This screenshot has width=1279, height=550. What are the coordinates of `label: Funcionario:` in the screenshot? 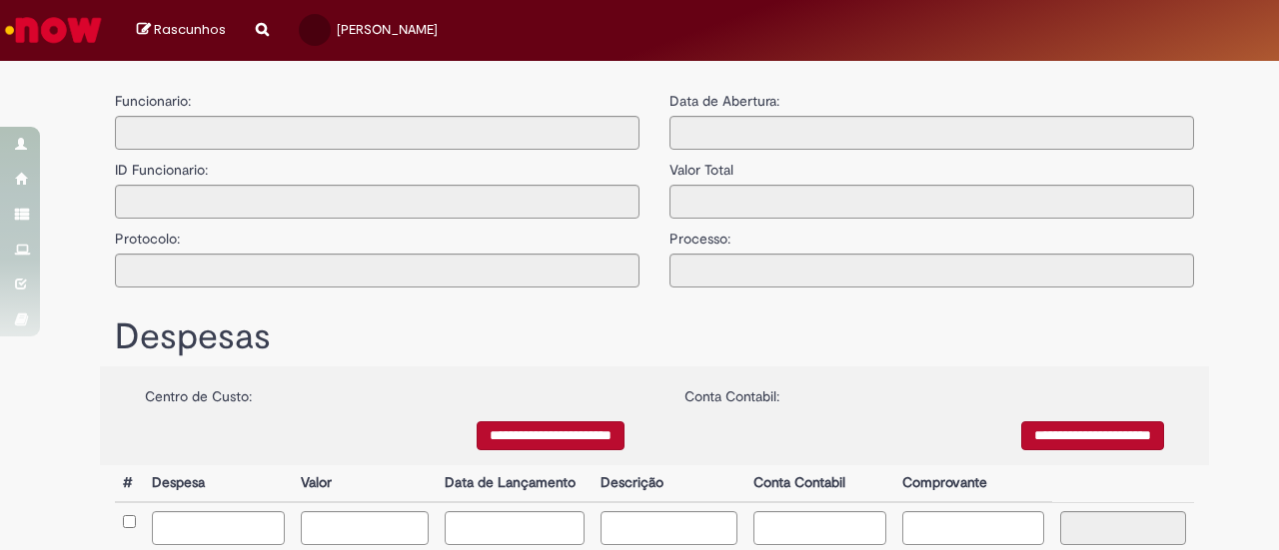 It's located at (153, 101).